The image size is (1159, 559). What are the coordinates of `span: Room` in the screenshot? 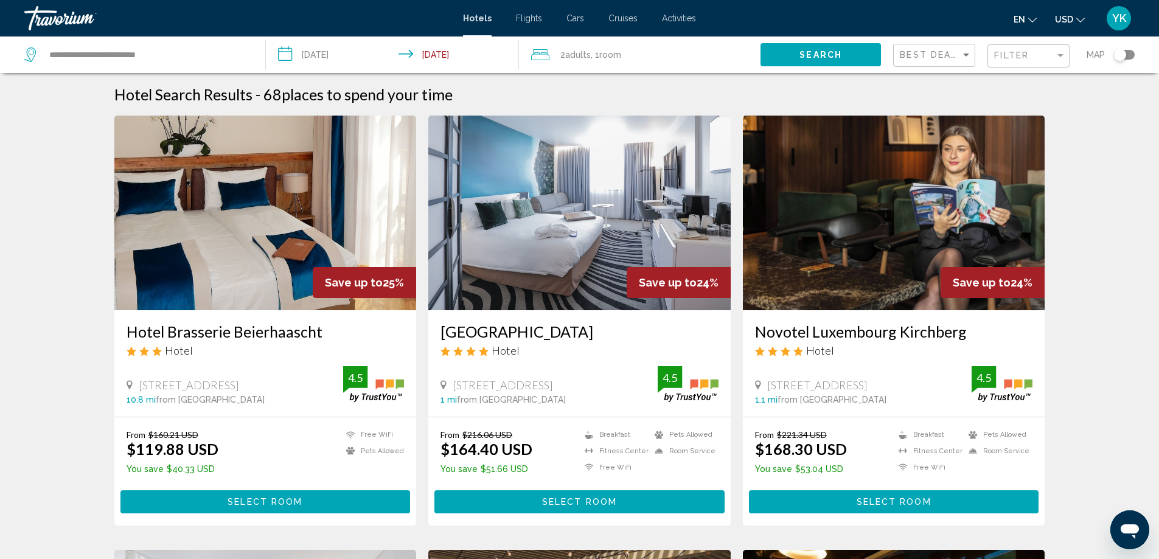 It's located at (610, 55).